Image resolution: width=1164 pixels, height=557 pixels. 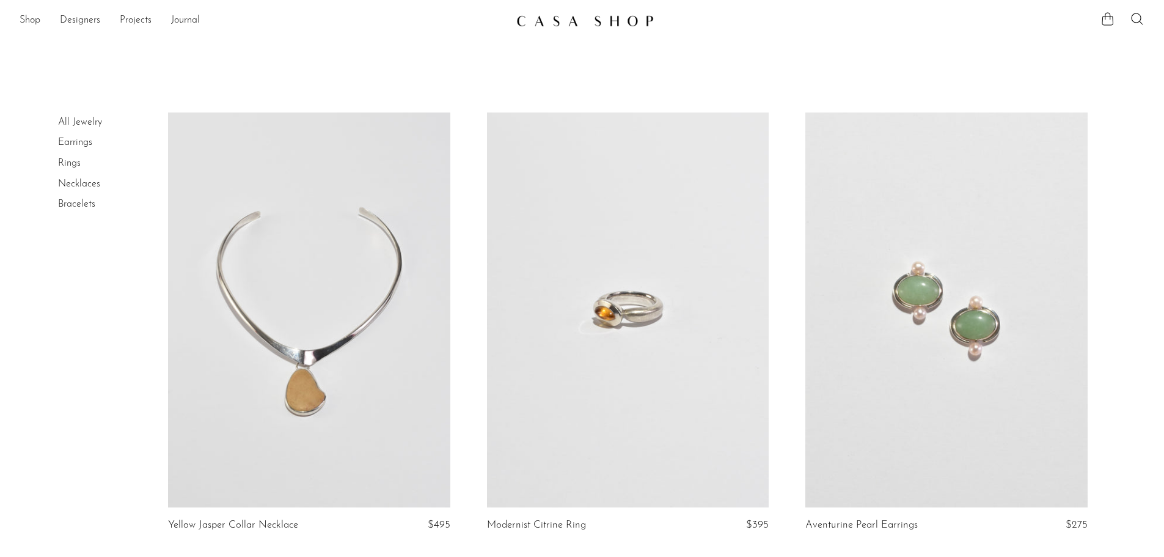 What do you see at coordinates (861, 525) in the screenshot?
I see `a: Aventurine Pearl Earrings` at bounding box center [861, 525].